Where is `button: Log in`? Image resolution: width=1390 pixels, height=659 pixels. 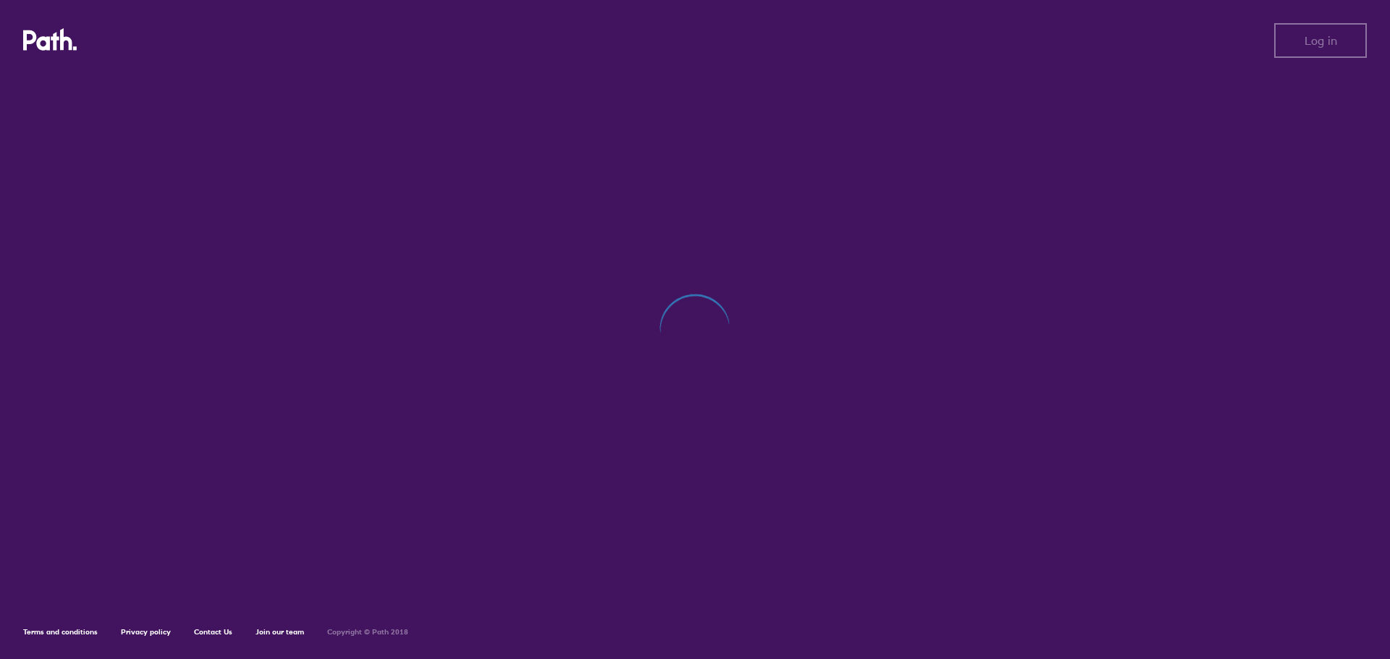
button: Log in is located at coordinates (1320, 41).